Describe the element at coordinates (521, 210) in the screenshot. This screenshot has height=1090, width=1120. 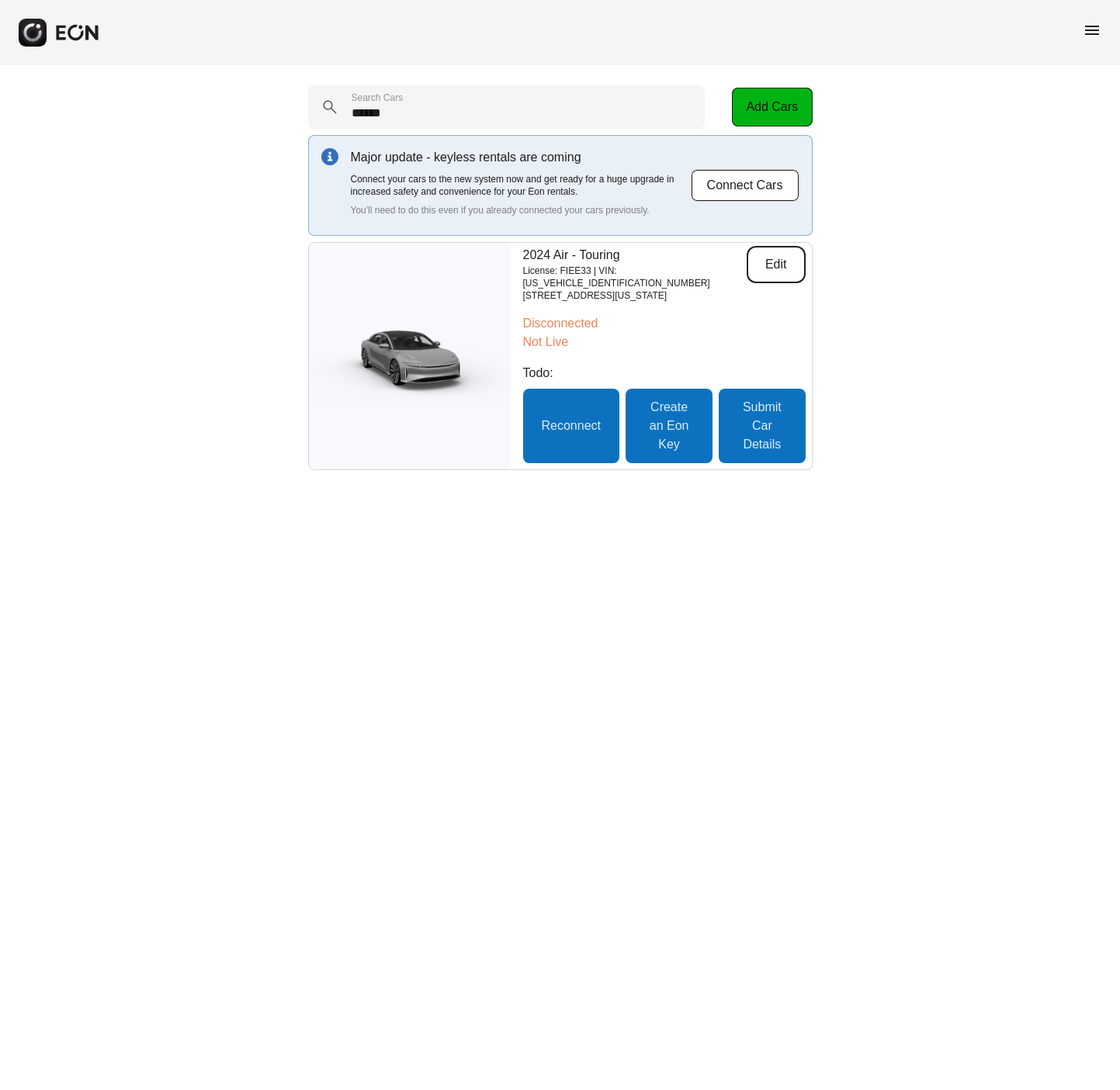
I see `p: You'll need to do this even if you already connected your cars previously.` at that location.